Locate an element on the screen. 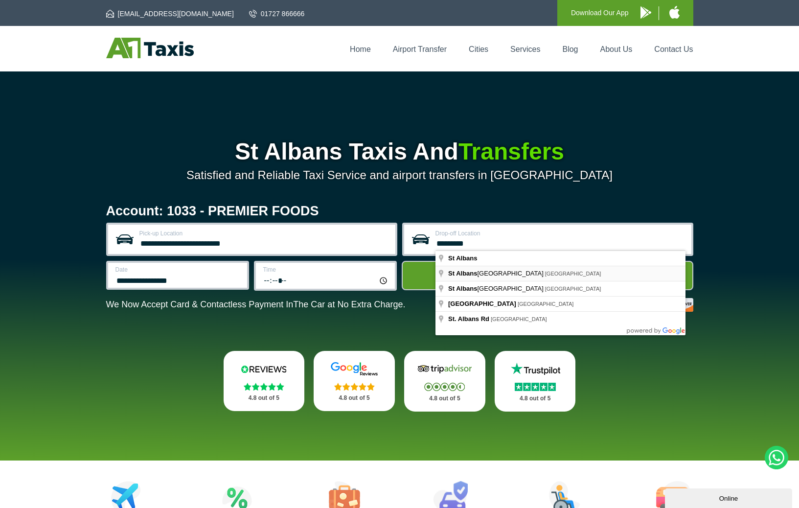 The height and width of the screenshot is (508, 799). img: A1 Taxis iPhone App is located at coordinates (674, 12).